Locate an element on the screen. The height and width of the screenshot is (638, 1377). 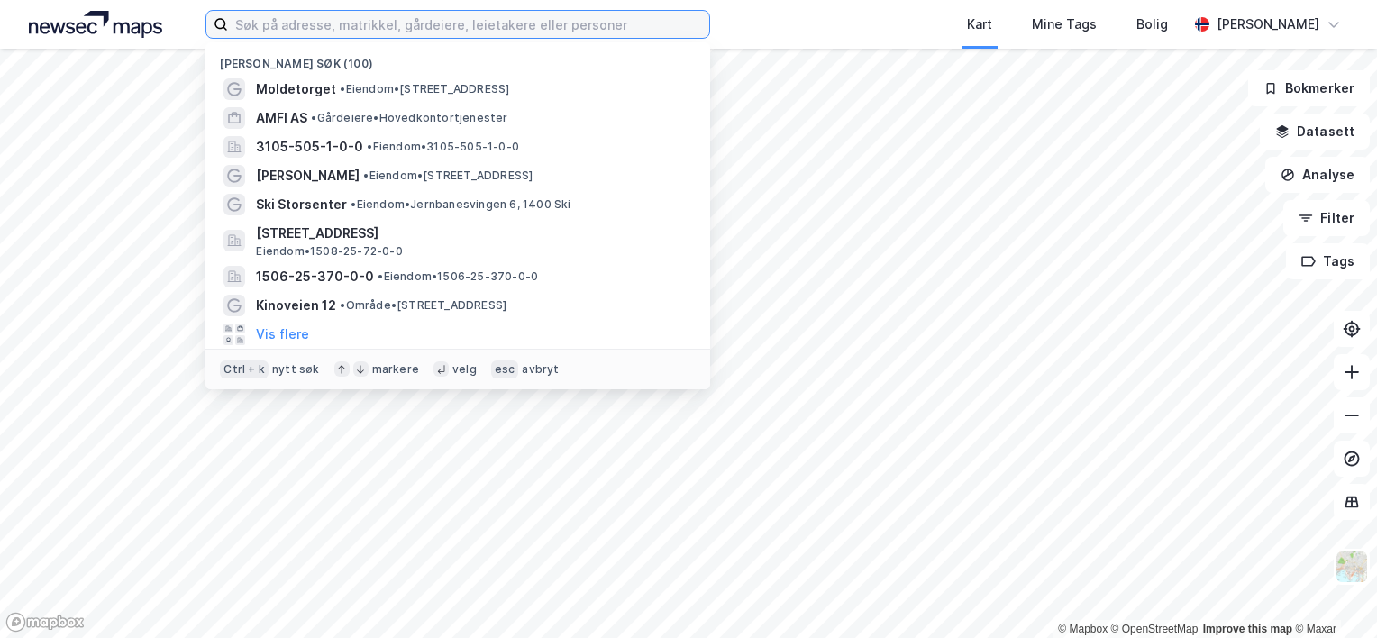
a: Mapbox is located at coordinates (1082, 629).